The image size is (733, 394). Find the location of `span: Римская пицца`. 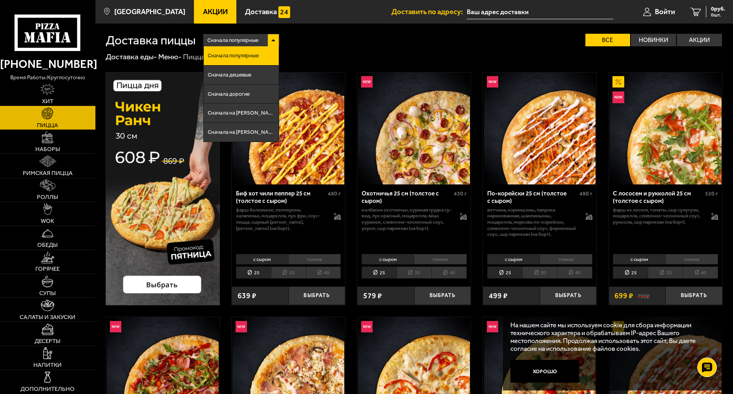

span: Римская пицца is located at coordinates (48, 173).